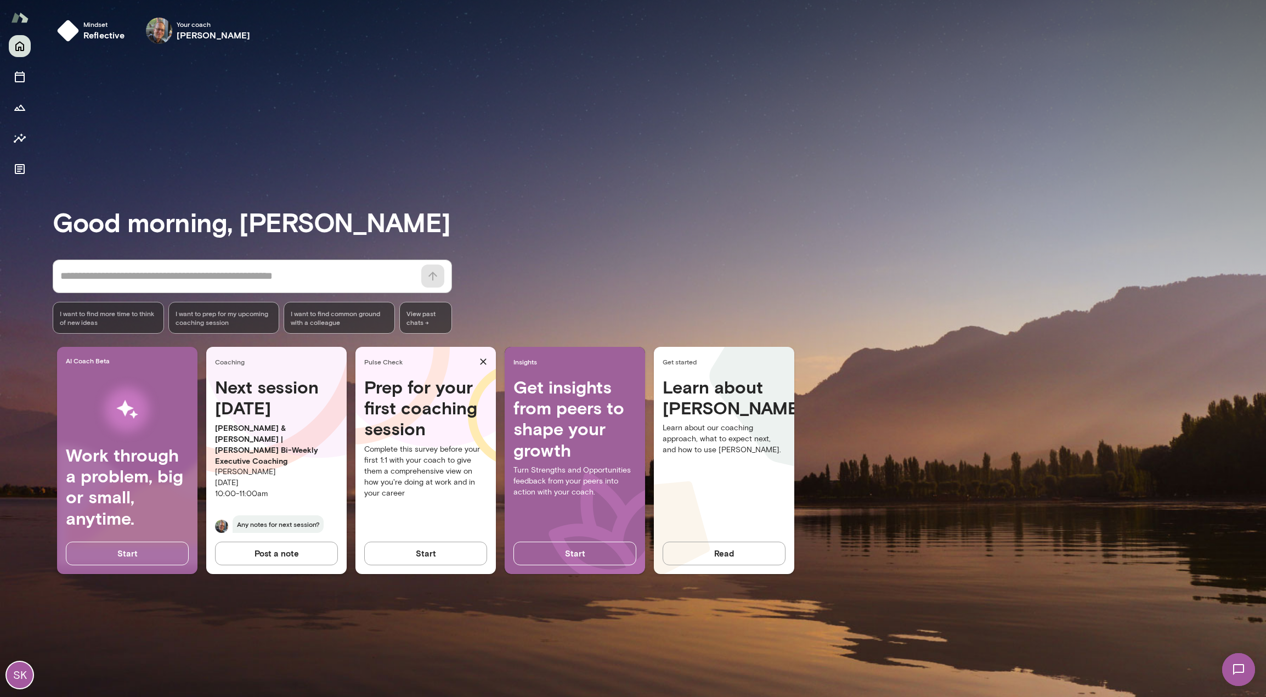  I want to click on img: Steve, so click(222, 526).